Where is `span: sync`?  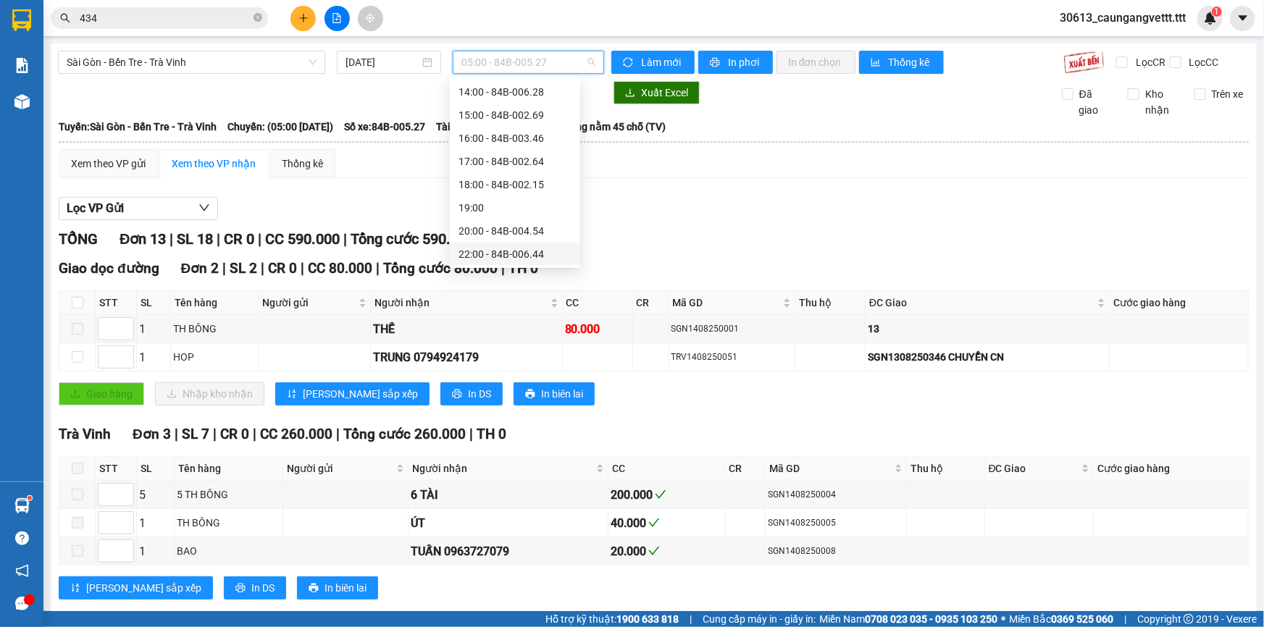
span: sync is located at coordinates (629, 63).